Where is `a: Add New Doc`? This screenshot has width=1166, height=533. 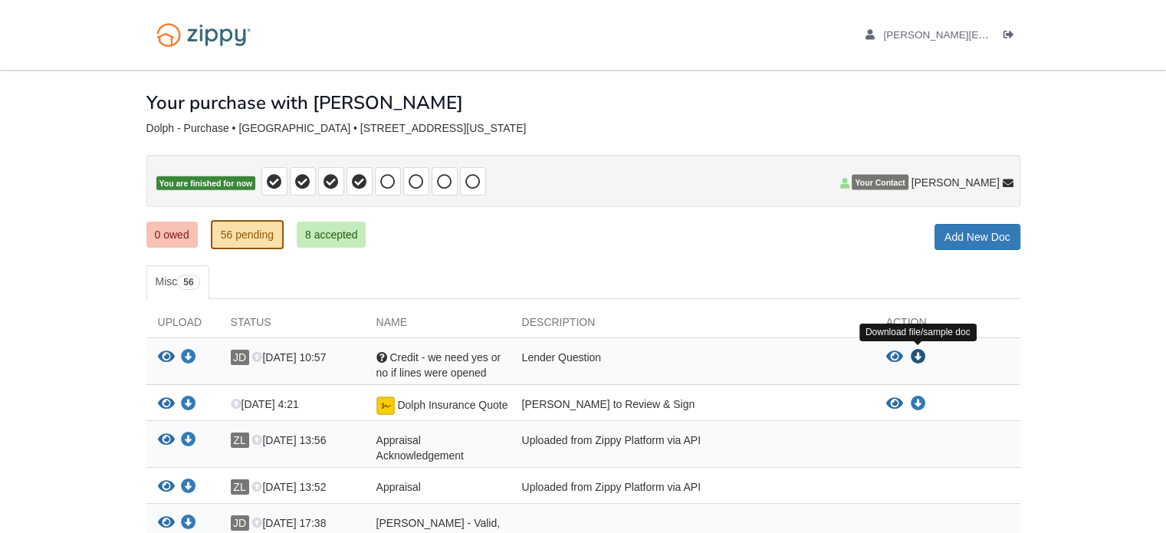 a: Add New Doc is located at coordinates (978, 237).